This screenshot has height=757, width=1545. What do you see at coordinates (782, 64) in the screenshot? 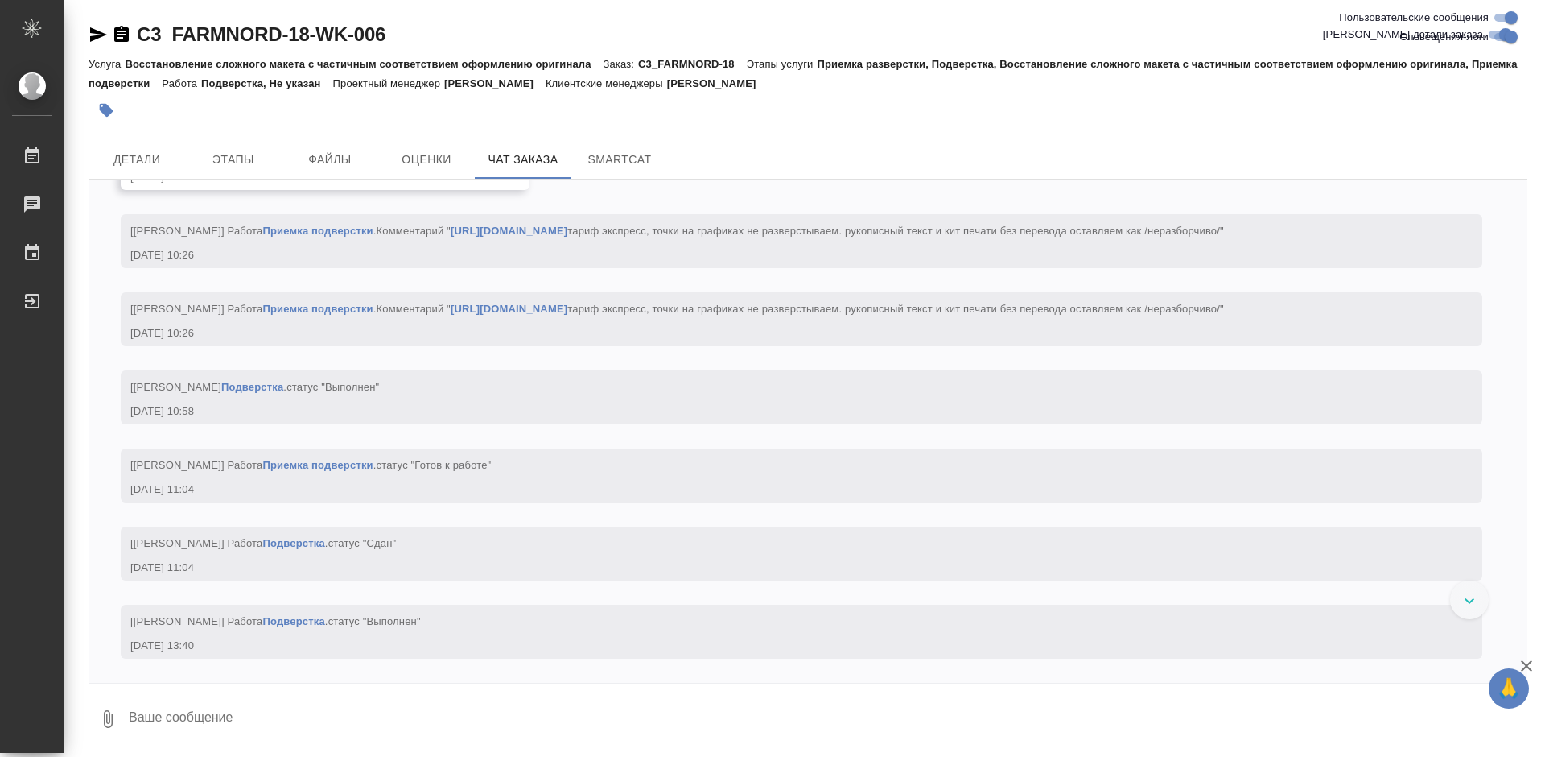
I see `p: Этапы услуги` at bounding box center [782, 64].